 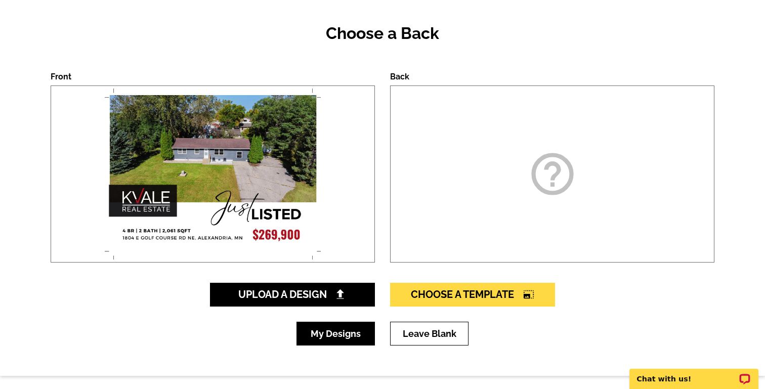 What do you see at coordinates (122, 22) in the screenshot?
I see `button: Open LiveChat chat widget` at bounding box center [122, 22].